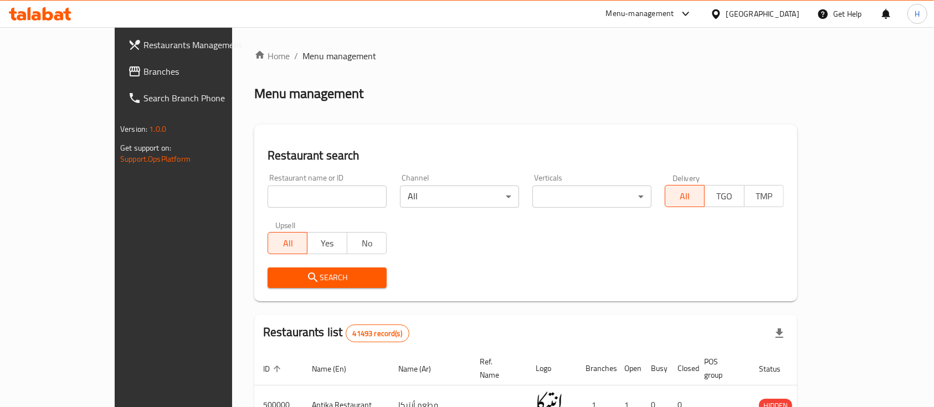 The image size is (934, 407). Describe the element at coordinates (203, 71) in the screenshot. I see `span: Branches` at that location.